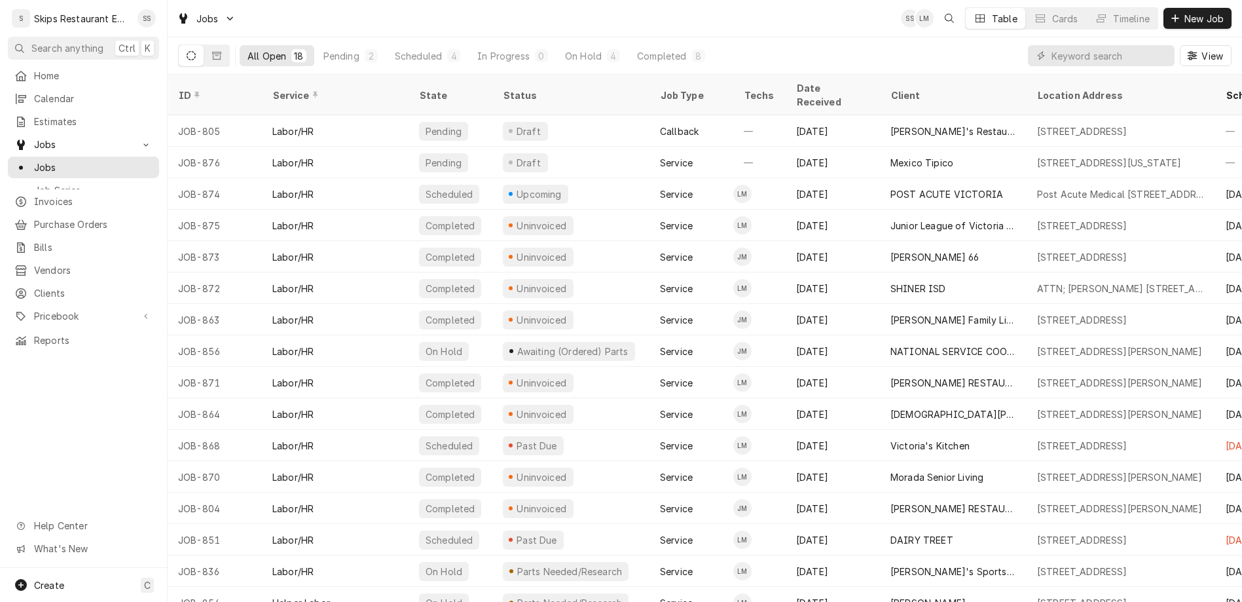  What do you see at coordinates (83, 121) in the screenshot?
I see `a: Estimates` at bounding box center [83, 121].